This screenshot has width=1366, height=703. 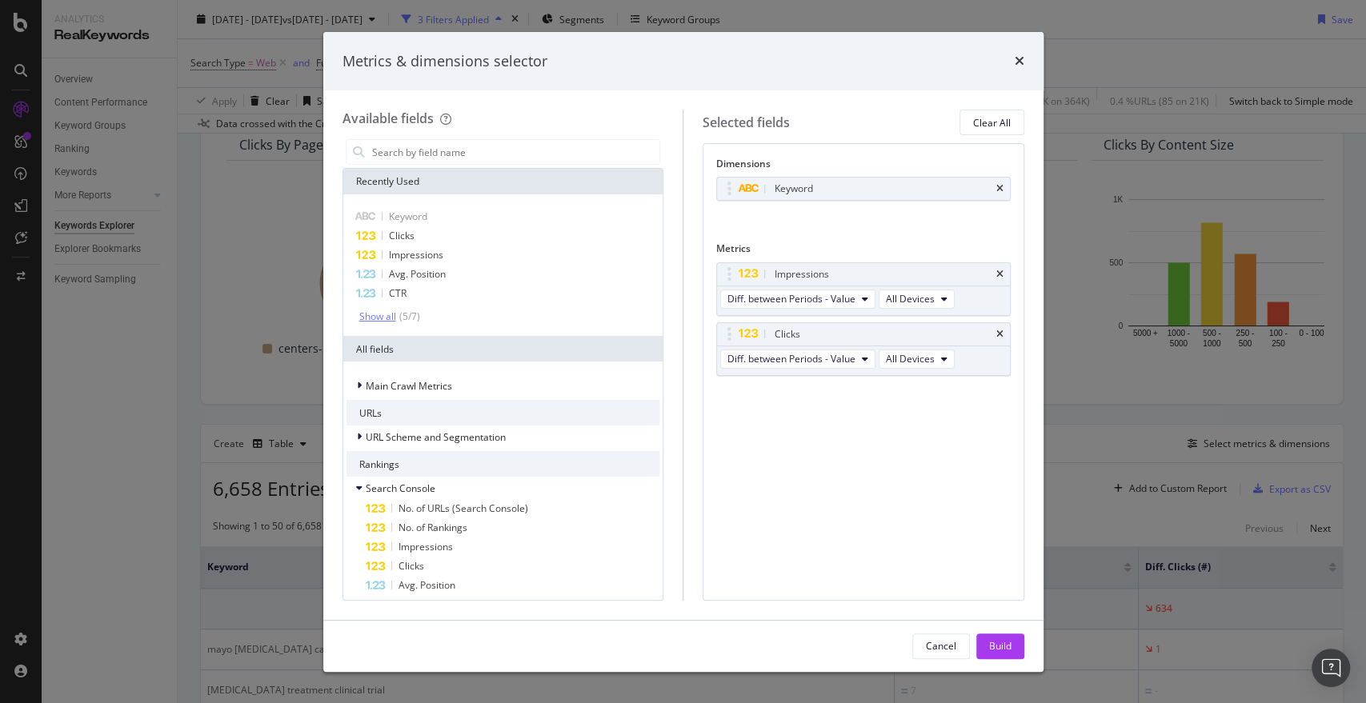 I want to click on div: ( 5 / 7 ), so click(x=408, y=316).